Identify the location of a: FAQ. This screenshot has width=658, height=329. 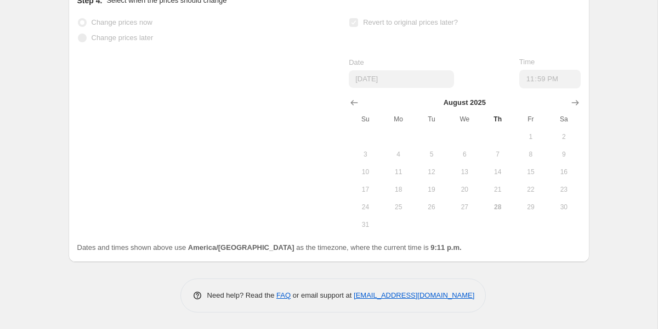
(284, 295).